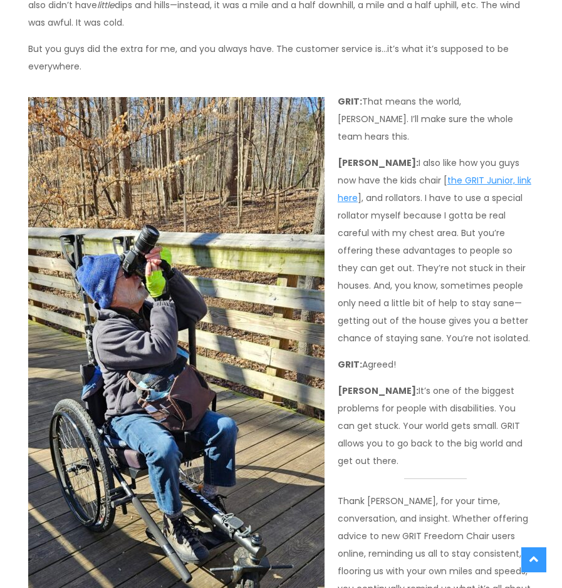  What do you see at coordinates (281, 58) in the screenshot?
I see `p: But you guys did the extra for me, and you always have. The customer service is…it’s what it’s su...` at bounding box center [281, 58].